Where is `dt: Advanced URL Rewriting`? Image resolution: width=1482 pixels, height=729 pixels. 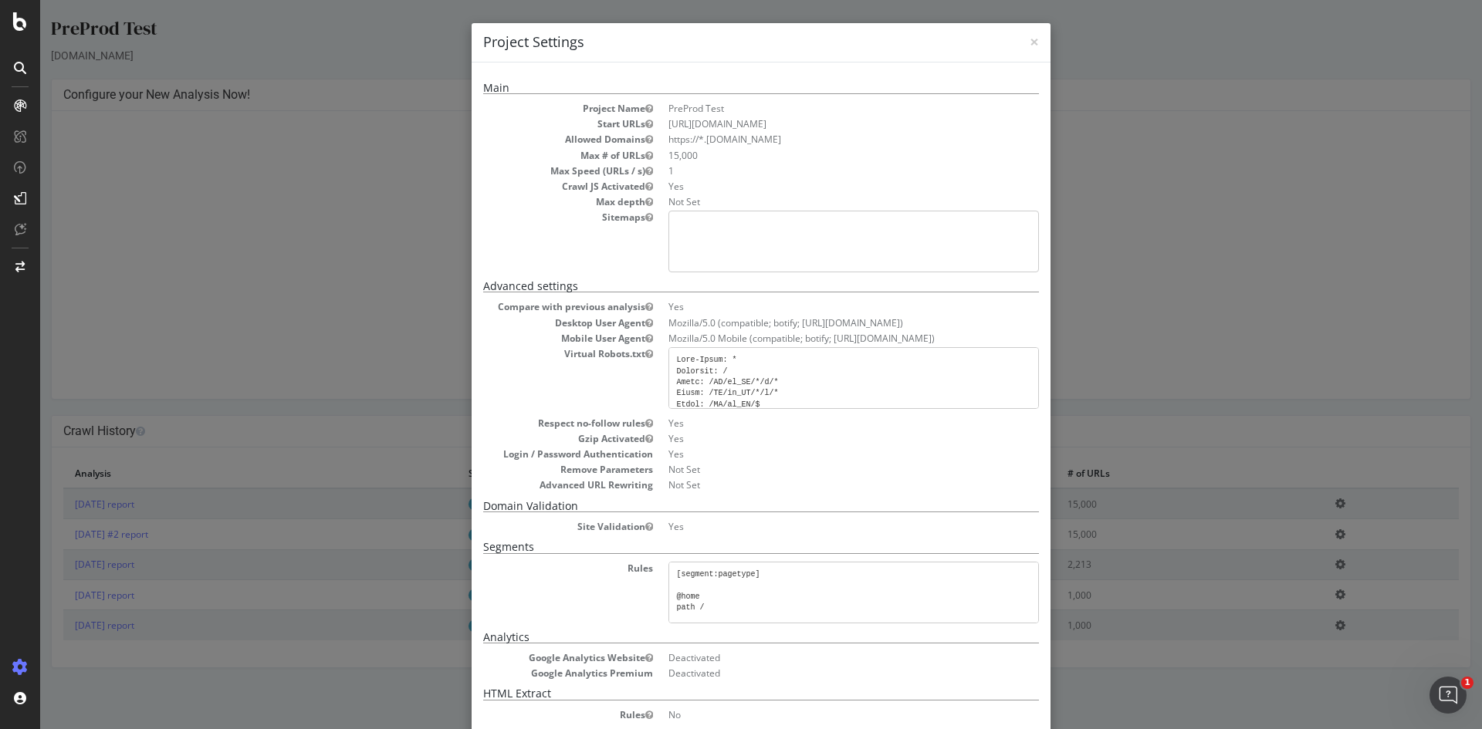 dt: Advanced URL Rewriting is located at coordinates (528, 485).